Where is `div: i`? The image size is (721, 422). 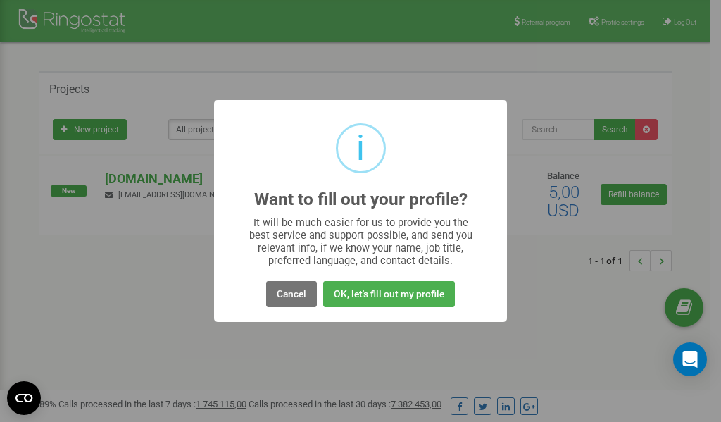
div: i is located at coordinates (360, 148).